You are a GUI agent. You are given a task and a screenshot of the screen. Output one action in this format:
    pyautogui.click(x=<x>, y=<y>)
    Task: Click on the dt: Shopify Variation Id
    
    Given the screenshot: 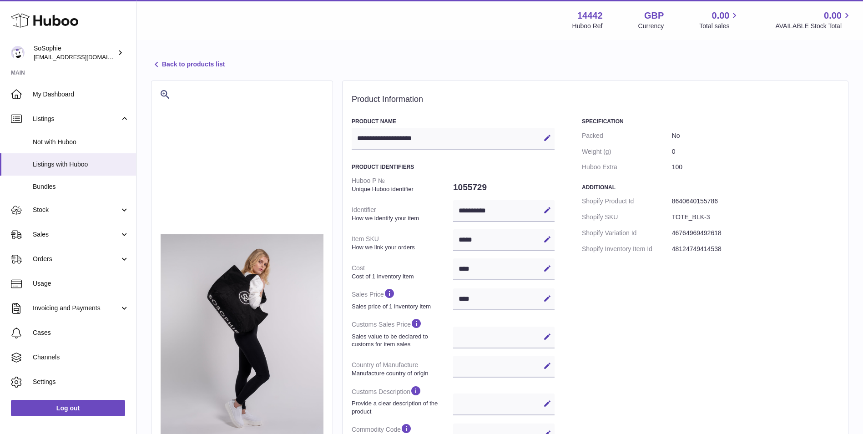 What is the action you would take?
    pyautogui.click(x=627, y=233)
    